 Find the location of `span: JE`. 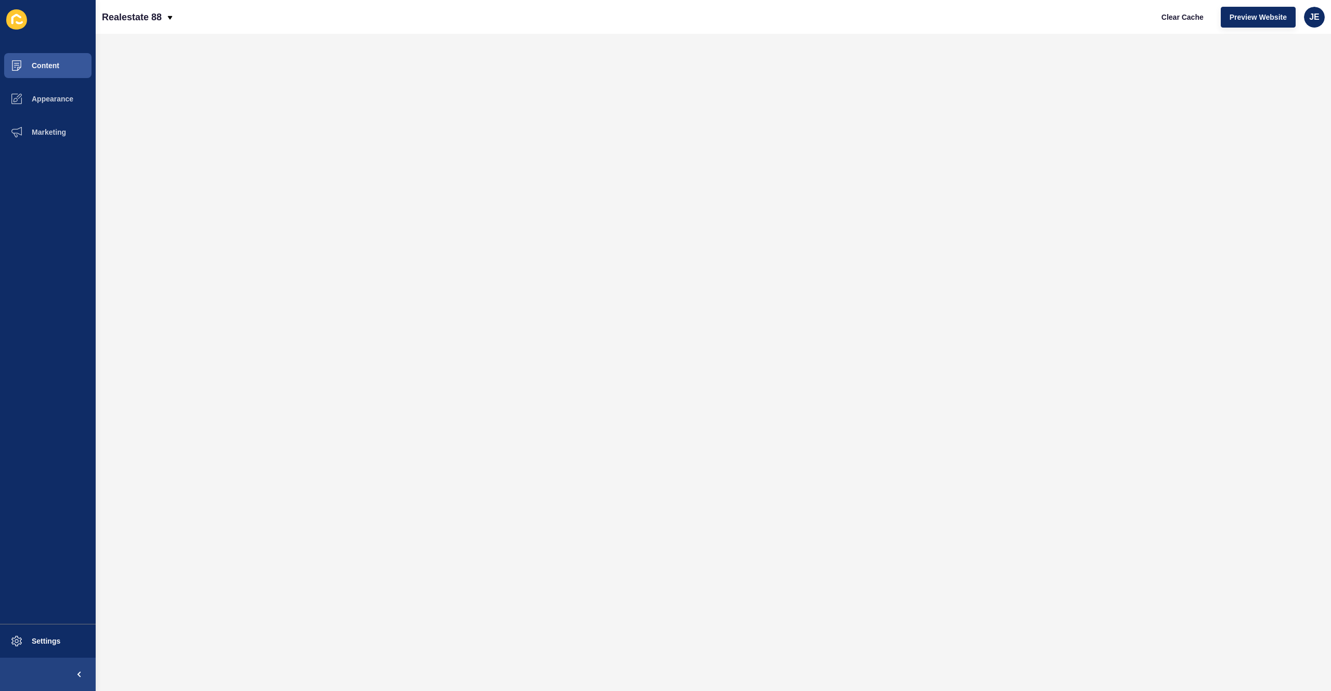

span: JE is located at coordinates (1315, 17).